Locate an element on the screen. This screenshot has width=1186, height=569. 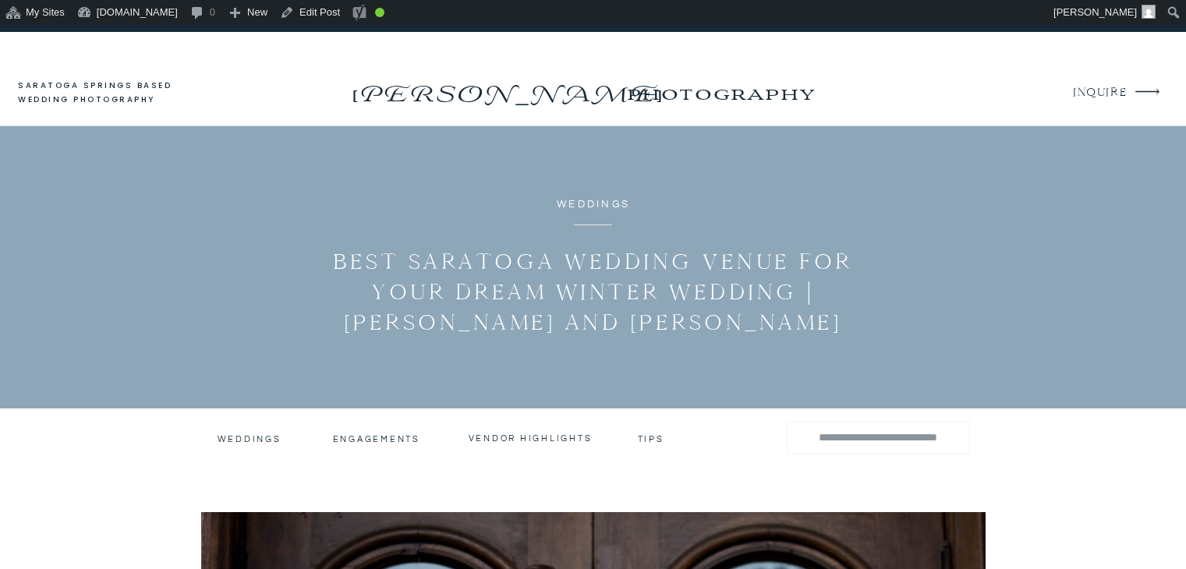
h3: Weddings is located at coordinates (248, 439).